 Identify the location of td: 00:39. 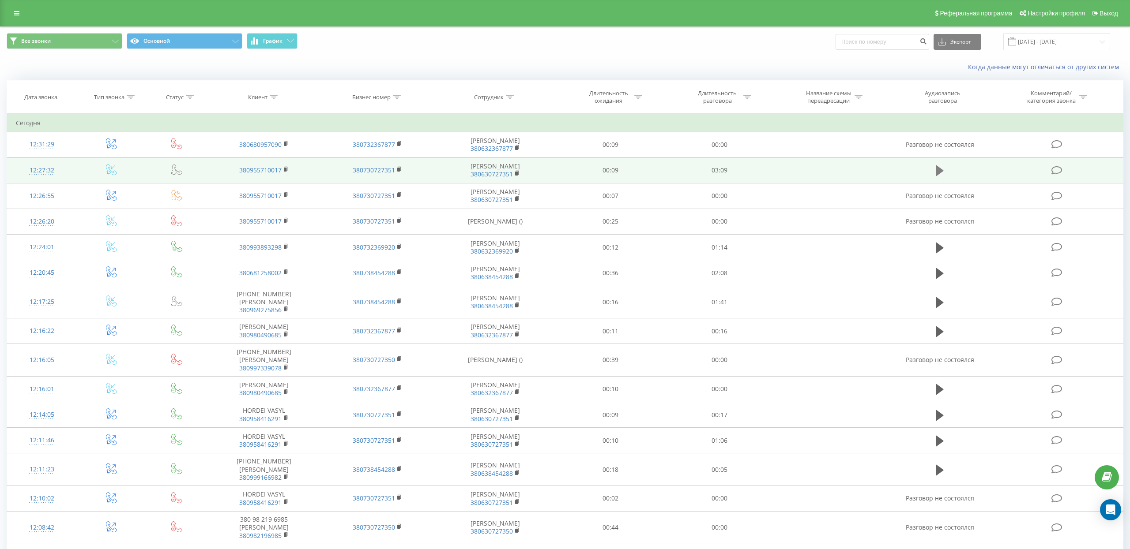
(610, 360).